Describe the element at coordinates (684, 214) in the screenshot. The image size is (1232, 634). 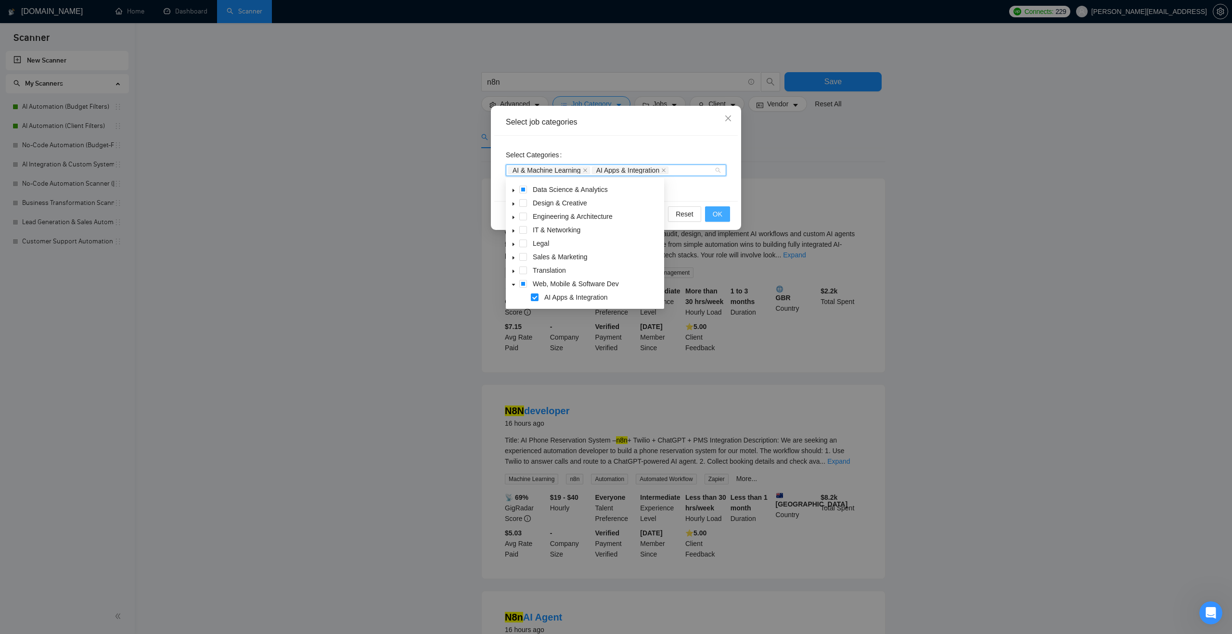
I see `span: Reset` at that location.